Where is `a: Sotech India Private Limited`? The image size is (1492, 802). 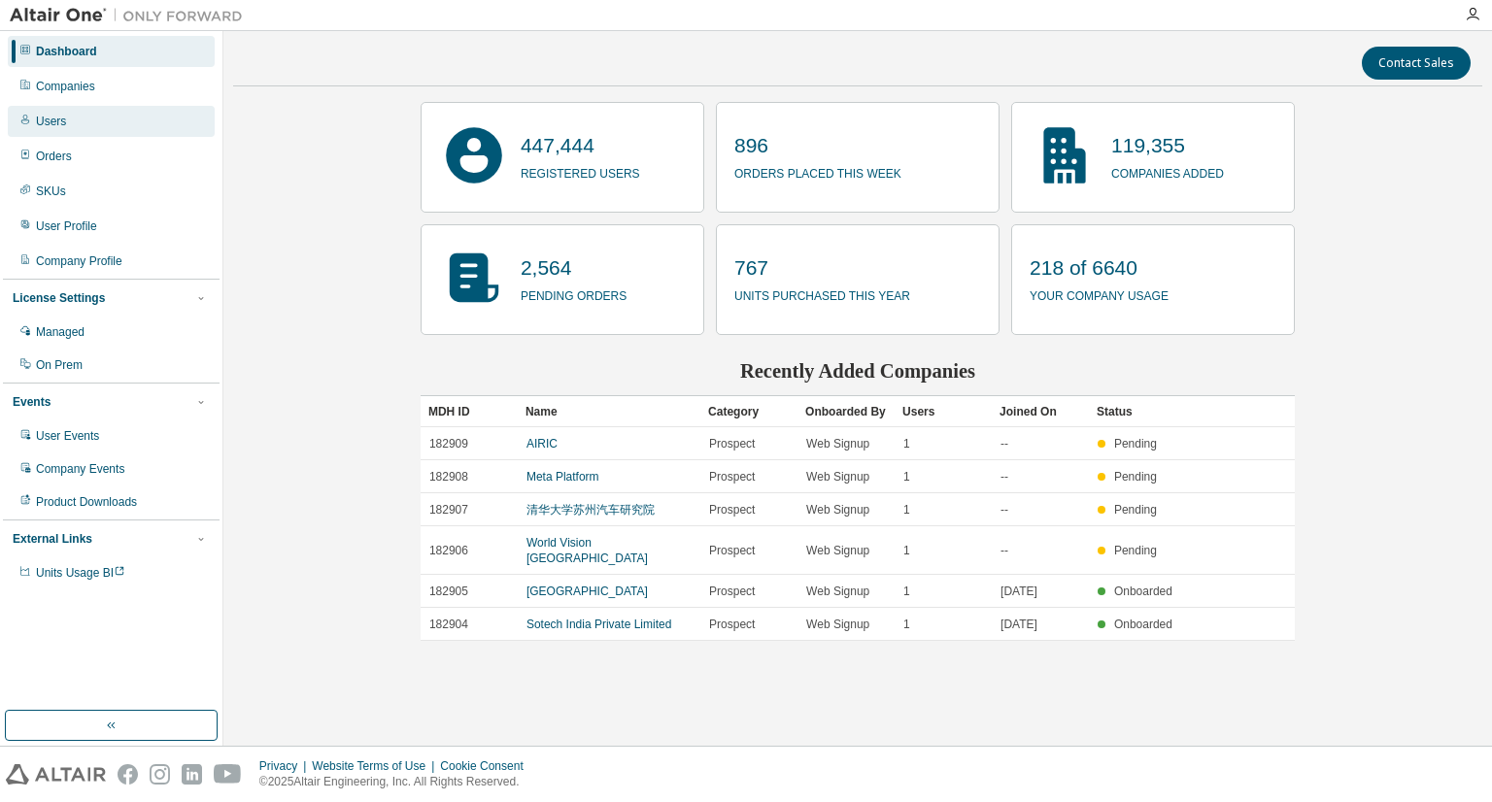
a: Sotech India Private Limited is located at coordinates (598, 624).